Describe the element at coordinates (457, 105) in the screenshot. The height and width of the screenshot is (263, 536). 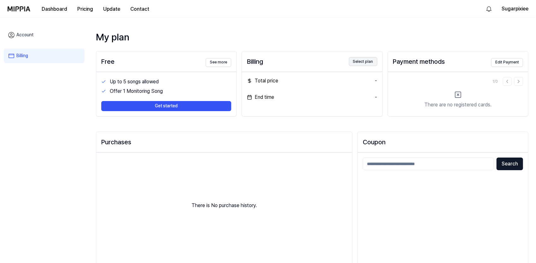
I see `div: There are no registered cards.` at that location.